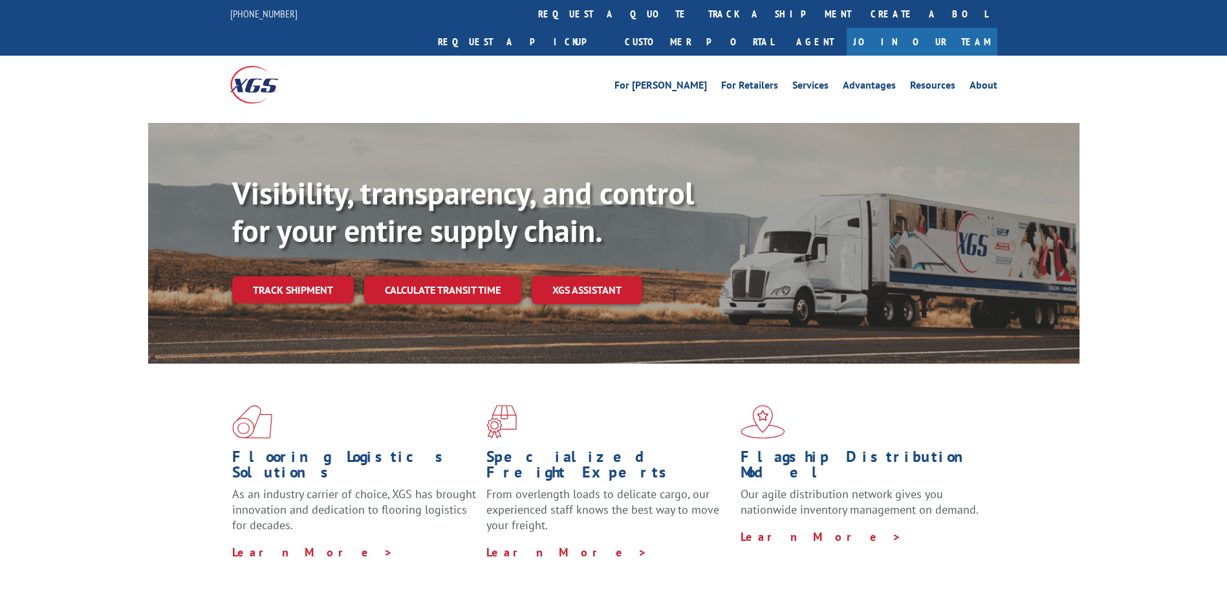  Describe the element at coordinates (983, 87) in the screenshot. I see `a: About` at that location.